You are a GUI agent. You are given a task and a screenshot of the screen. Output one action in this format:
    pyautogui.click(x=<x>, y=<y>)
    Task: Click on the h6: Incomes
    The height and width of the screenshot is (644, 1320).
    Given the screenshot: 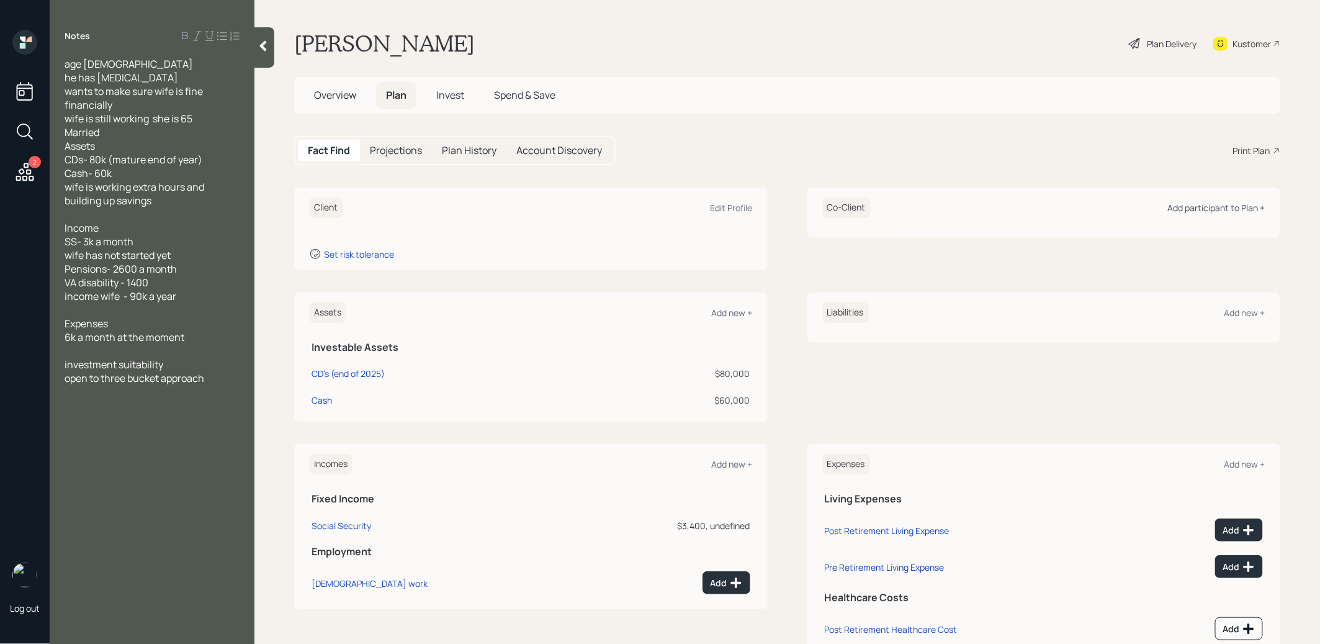 What is the action you would take?
    pyautogui.click(x=331, y=464)
    